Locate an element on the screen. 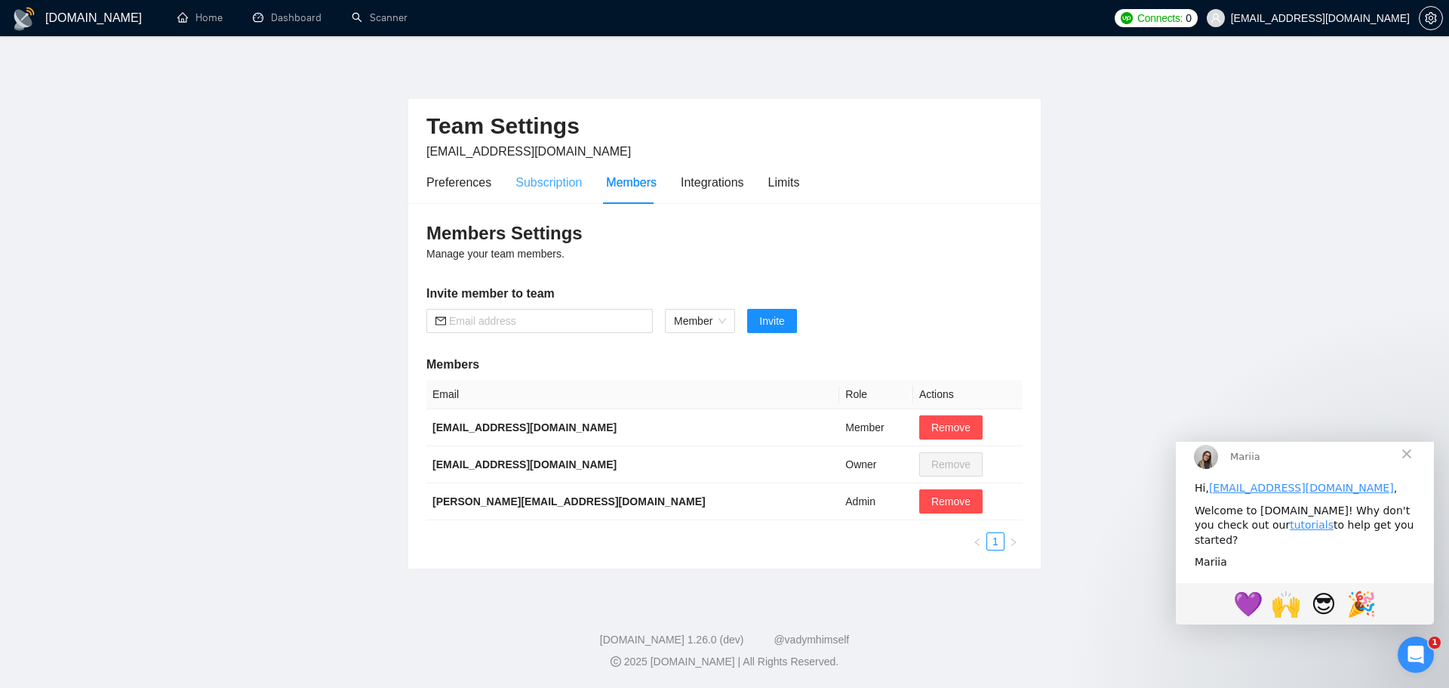 Image resolution: width=1449 pixels, height=688 pixels. span: Manage your team members. is located at coordinates (495, 254).